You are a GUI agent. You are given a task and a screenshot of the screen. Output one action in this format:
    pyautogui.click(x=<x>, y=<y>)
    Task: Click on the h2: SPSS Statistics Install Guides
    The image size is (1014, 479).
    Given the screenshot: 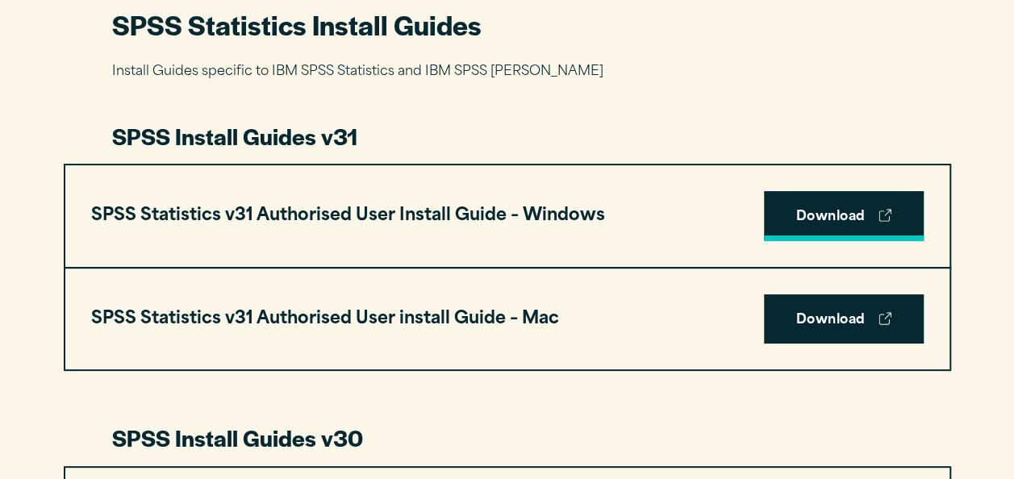 What is the action you would take?
    pyautogui.click(x=508, y=24)
    